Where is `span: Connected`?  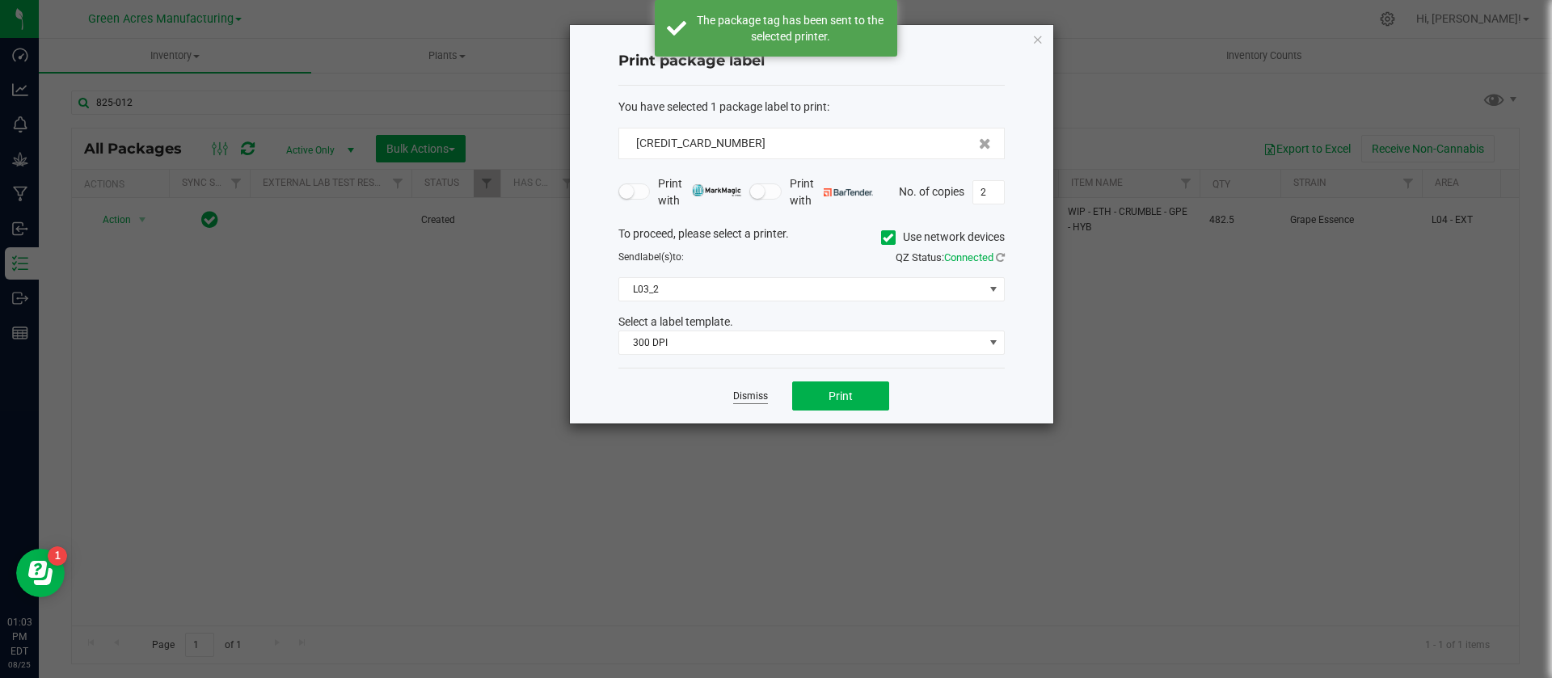
span: Connected is located at coordinates (968, 257).